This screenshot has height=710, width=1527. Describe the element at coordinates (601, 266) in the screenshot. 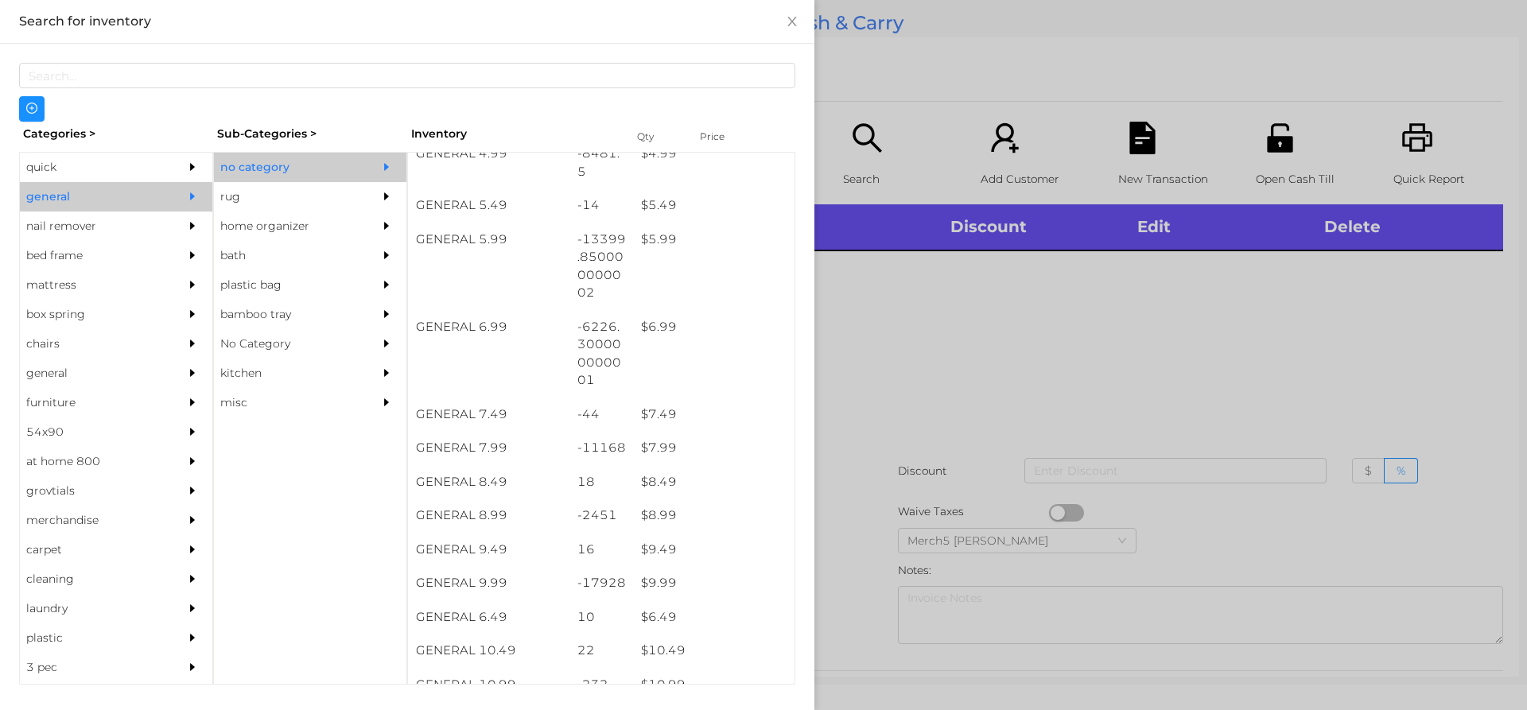

I see `div: -13399.850000000002` at that location.